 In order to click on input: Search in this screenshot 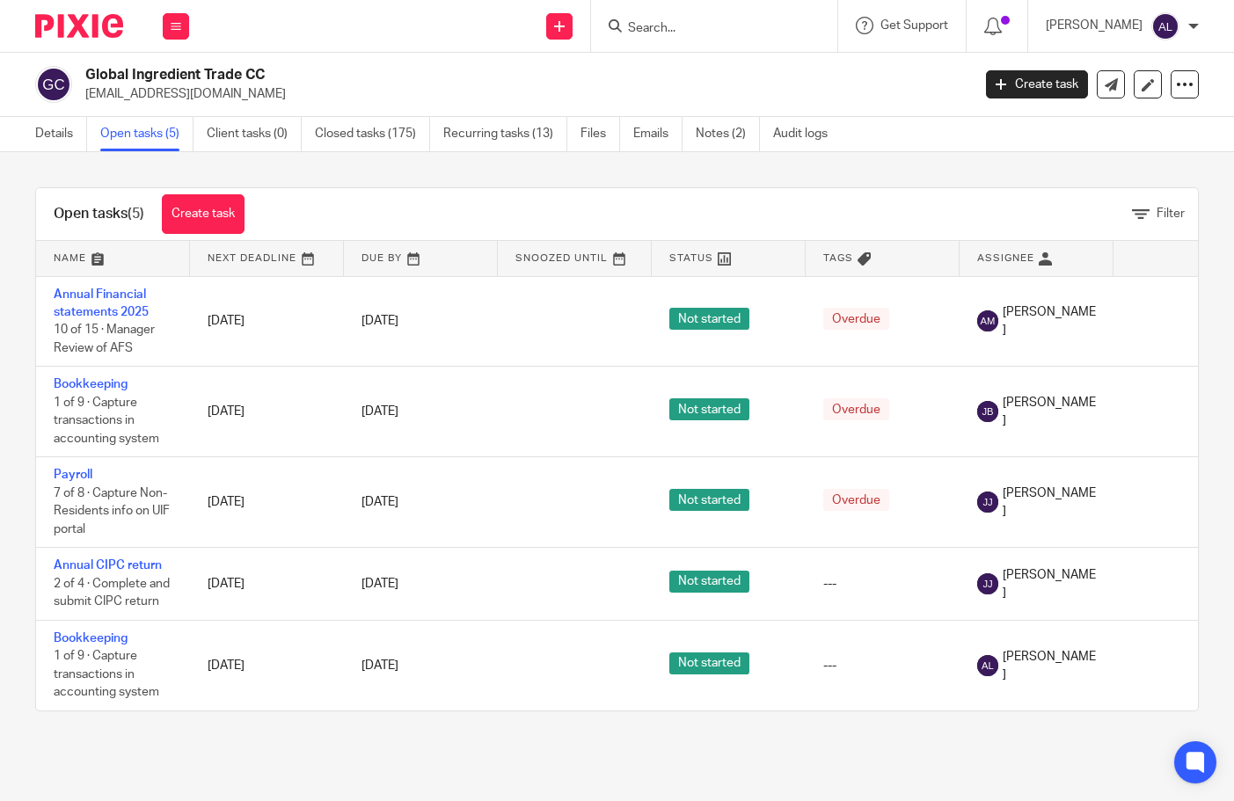, I will do `click(706, 29)`.